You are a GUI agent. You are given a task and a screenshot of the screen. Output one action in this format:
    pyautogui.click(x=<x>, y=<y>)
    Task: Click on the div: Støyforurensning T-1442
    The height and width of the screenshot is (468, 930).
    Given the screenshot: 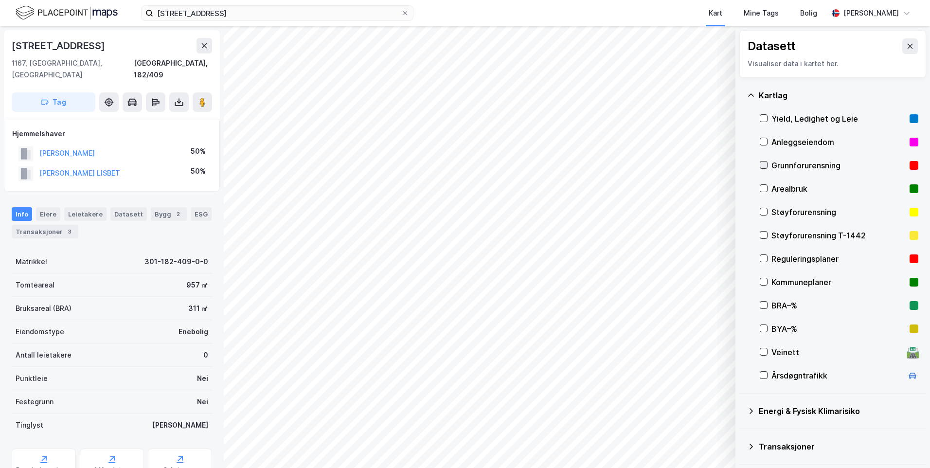 What is the action you would take?
    pyautogui.click(x=839, y=235)
    